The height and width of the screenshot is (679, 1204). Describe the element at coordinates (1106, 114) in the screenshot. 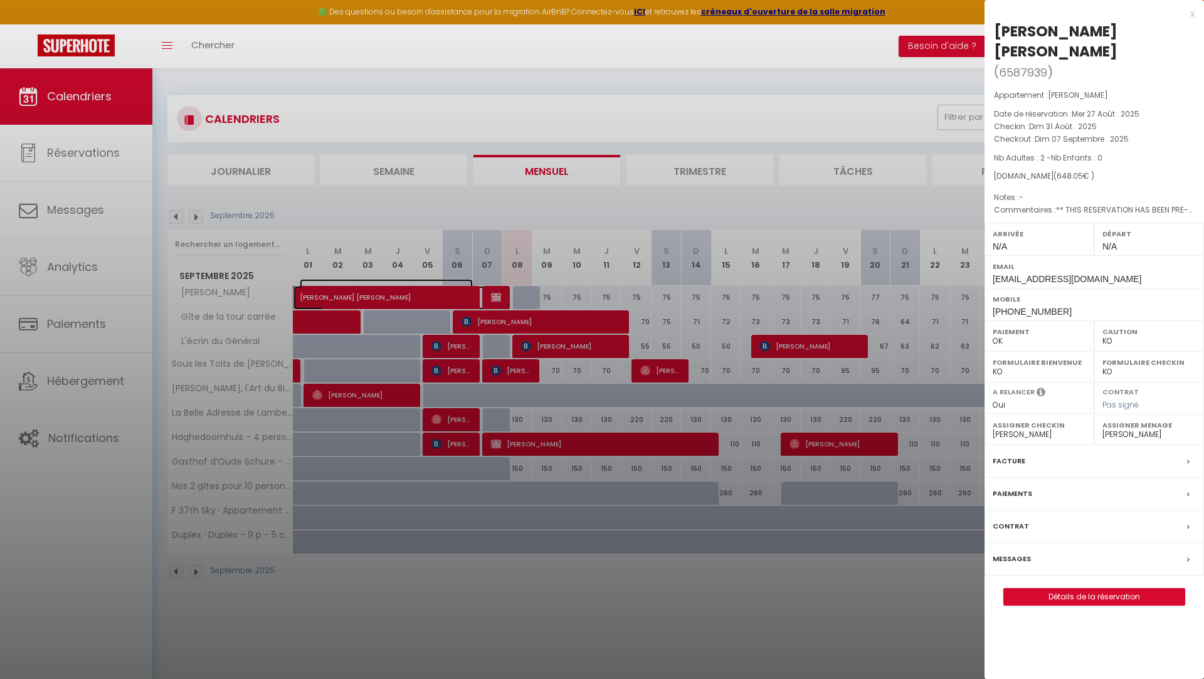

I see `span: Mer 27 Août . 2025` at that location.